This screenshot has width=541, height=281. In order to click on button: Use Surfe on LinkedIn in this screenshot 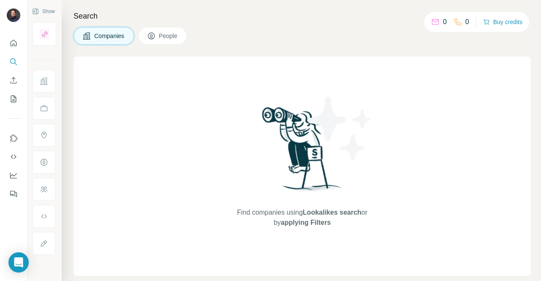, I will do `click(14, 138)`.